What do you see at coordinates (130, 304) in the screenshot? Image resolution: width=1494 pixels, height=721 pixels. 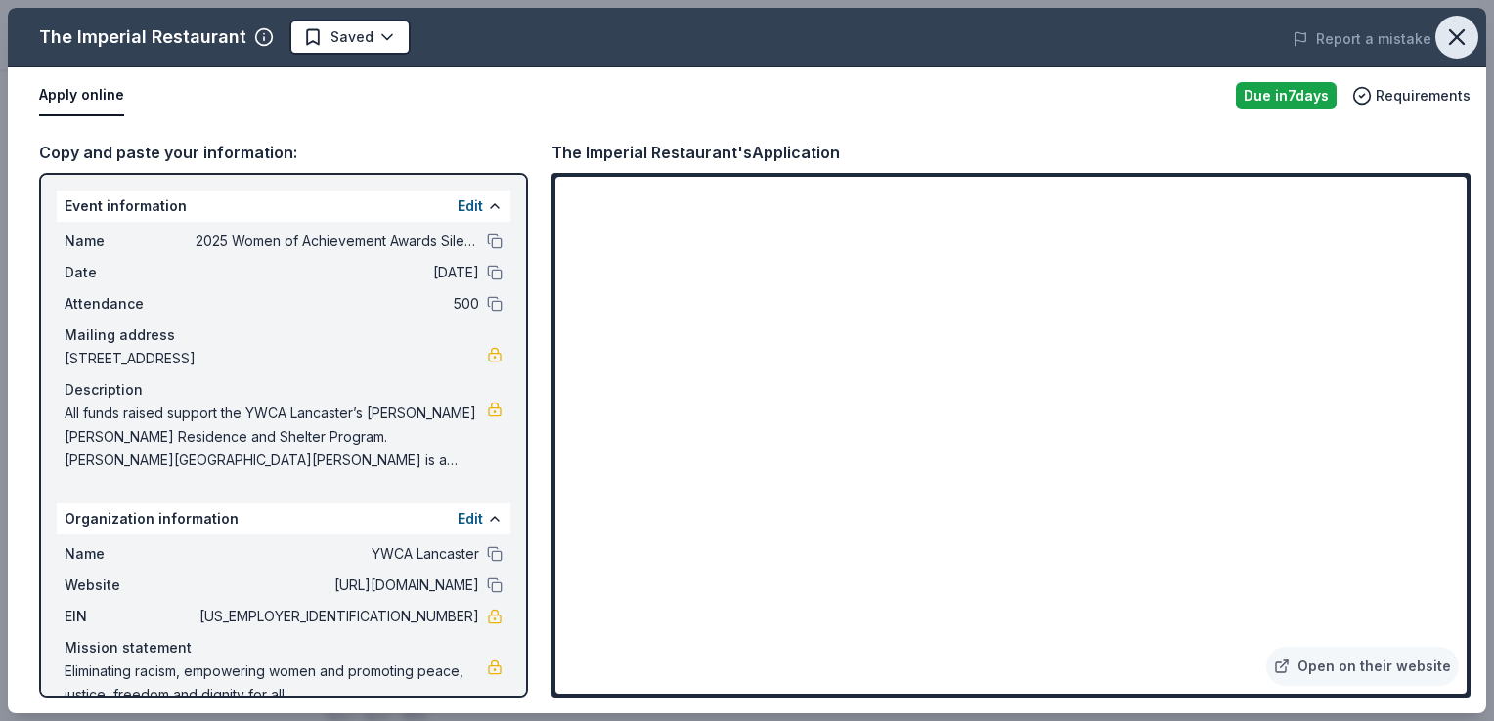 I see `span: Attendance` at bounding box center [130, 304].